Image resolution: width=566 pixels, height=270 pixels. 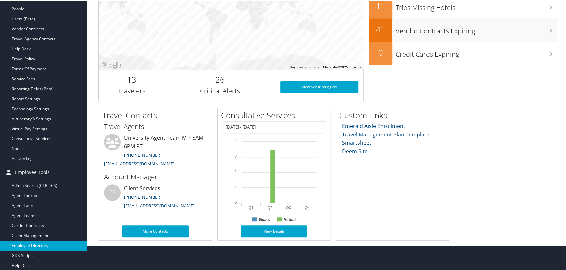 What do you see at coordinates (476, 29) in the screenshot?
I see `h3: Vendor Contracts Expiring` at bounding box center [476, 29].